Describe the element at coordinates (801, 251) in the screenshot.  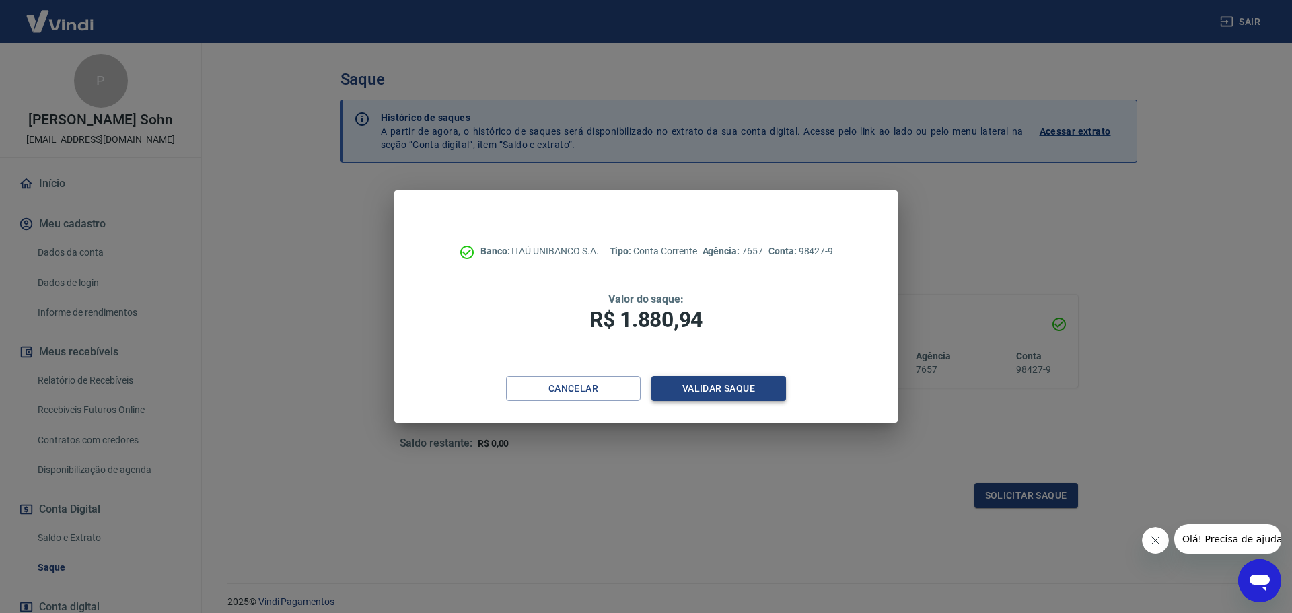
I see `p: 98427-9` at that location.